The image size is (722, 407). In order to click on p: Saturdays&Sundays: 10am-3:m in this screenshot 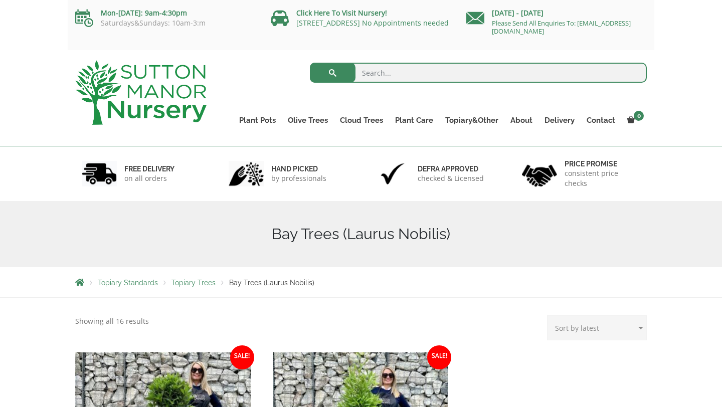, I will do `click(165, 23)`.